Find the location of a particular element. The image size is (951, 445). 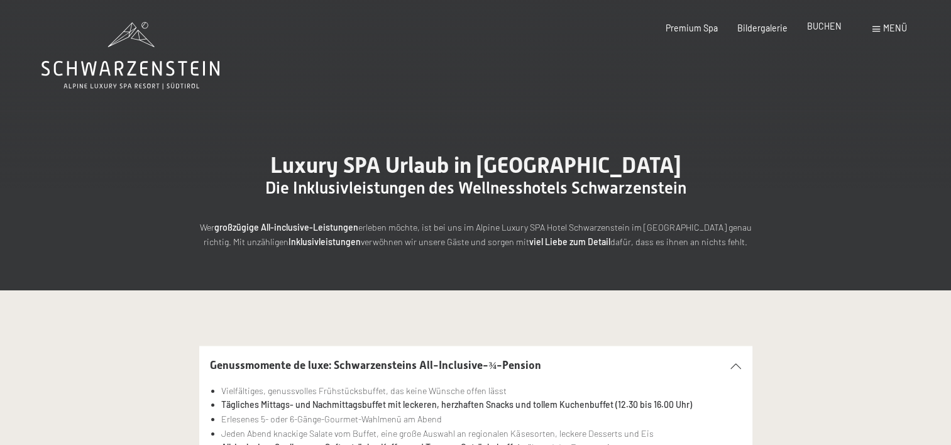

span: Premium Spa is located at coordinates (692, 28).